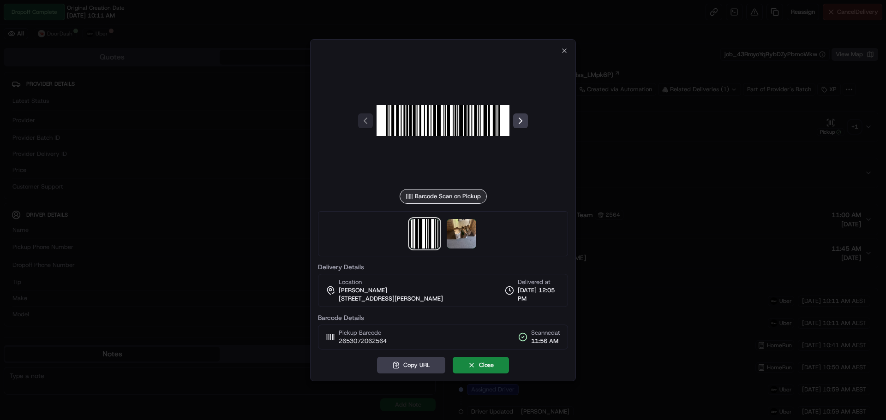  What do you see at coordinates (118, 138) in the screenshot?
I see `span: API Documentation` at bounding box center [118, 138].